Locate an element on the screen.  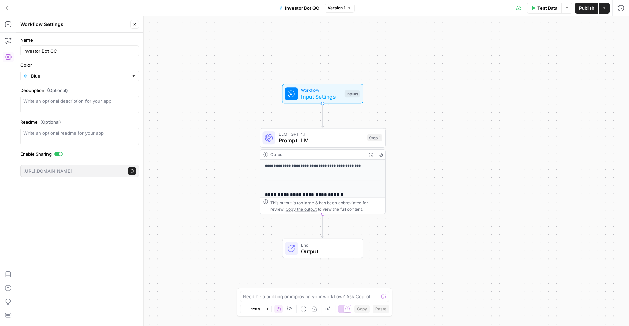
span: Test Data is located at coordinates (548, 8).